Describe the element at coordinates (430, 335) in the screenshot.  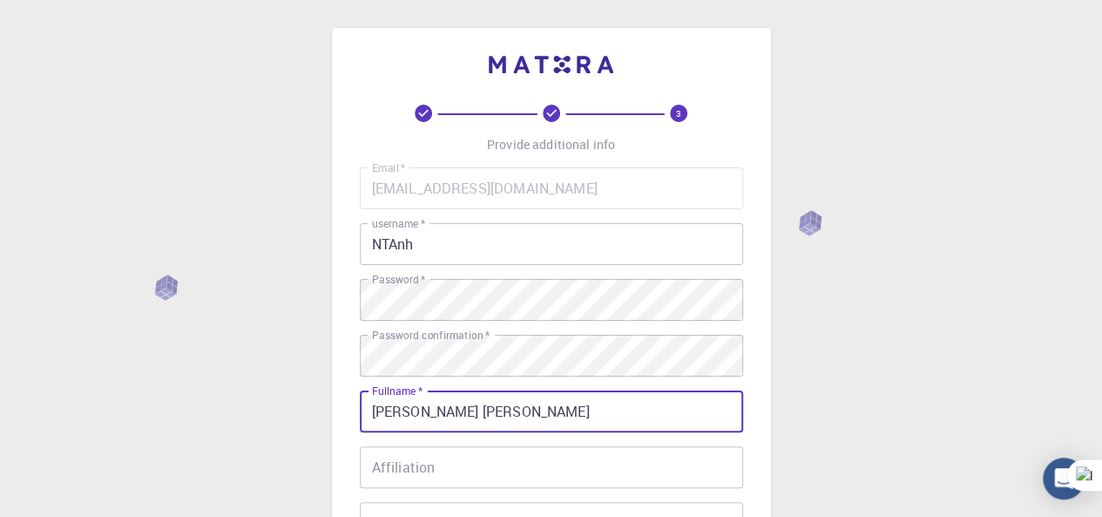
I see `label: Password confirmation` at that location.